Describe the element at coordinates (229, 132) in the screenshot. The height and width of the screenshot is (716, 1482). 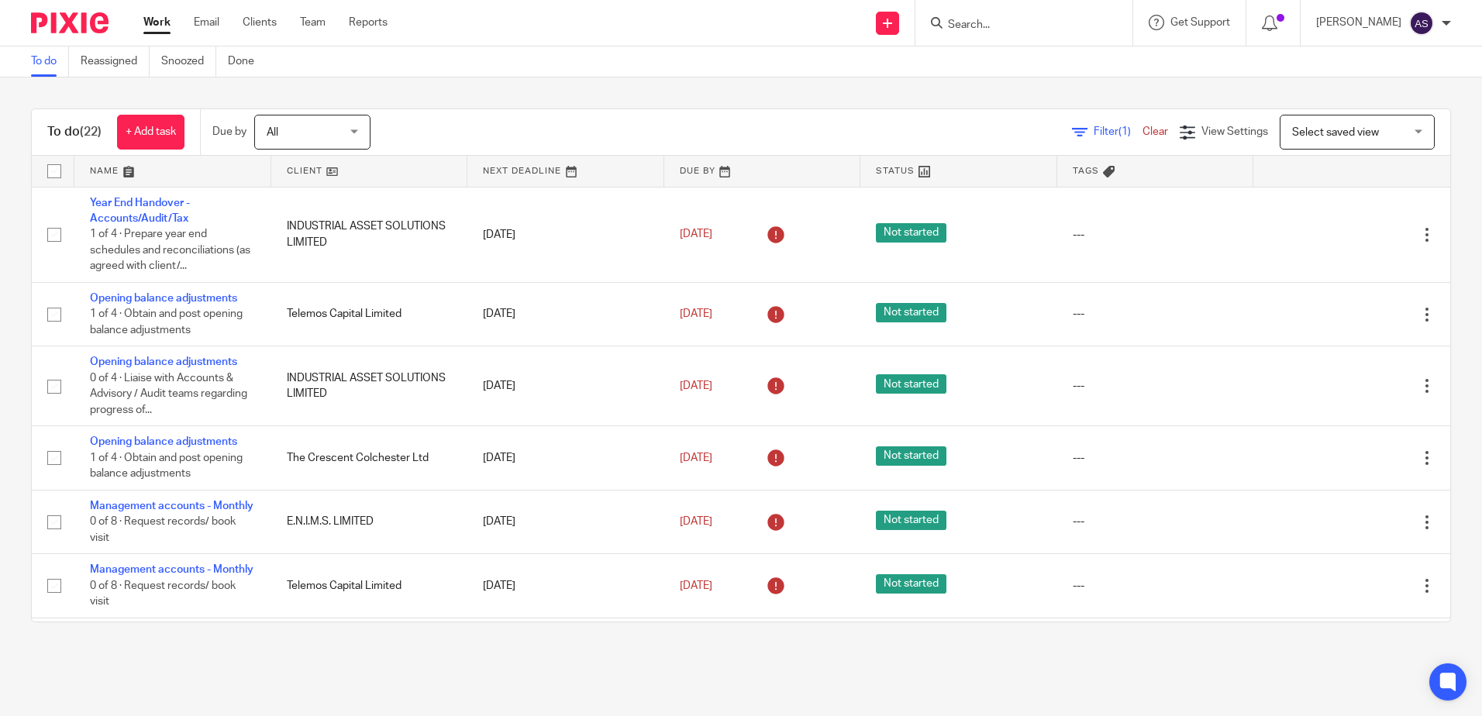
I see `p: Due by` at that location.